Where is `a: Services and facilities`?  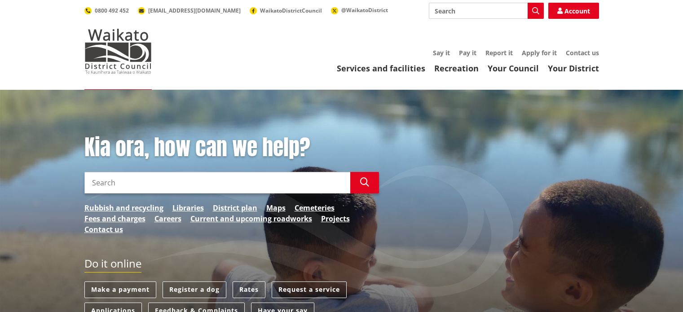 a: Services and facilities is located at coordinates (381, 68).